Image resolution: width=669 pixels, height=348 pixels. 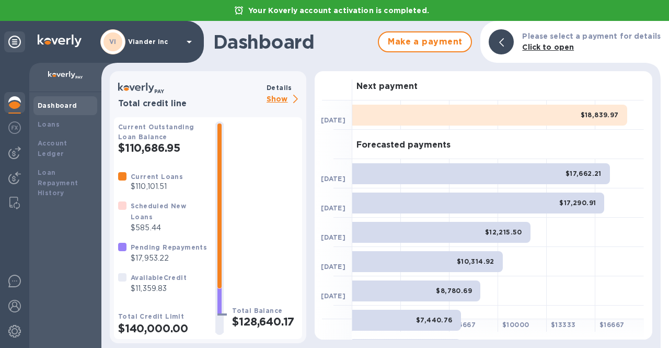 What do you see at coordinates (169, 247) in the screenshot?
I see `b: Pending Repayments` at bounding box center [169, 247].